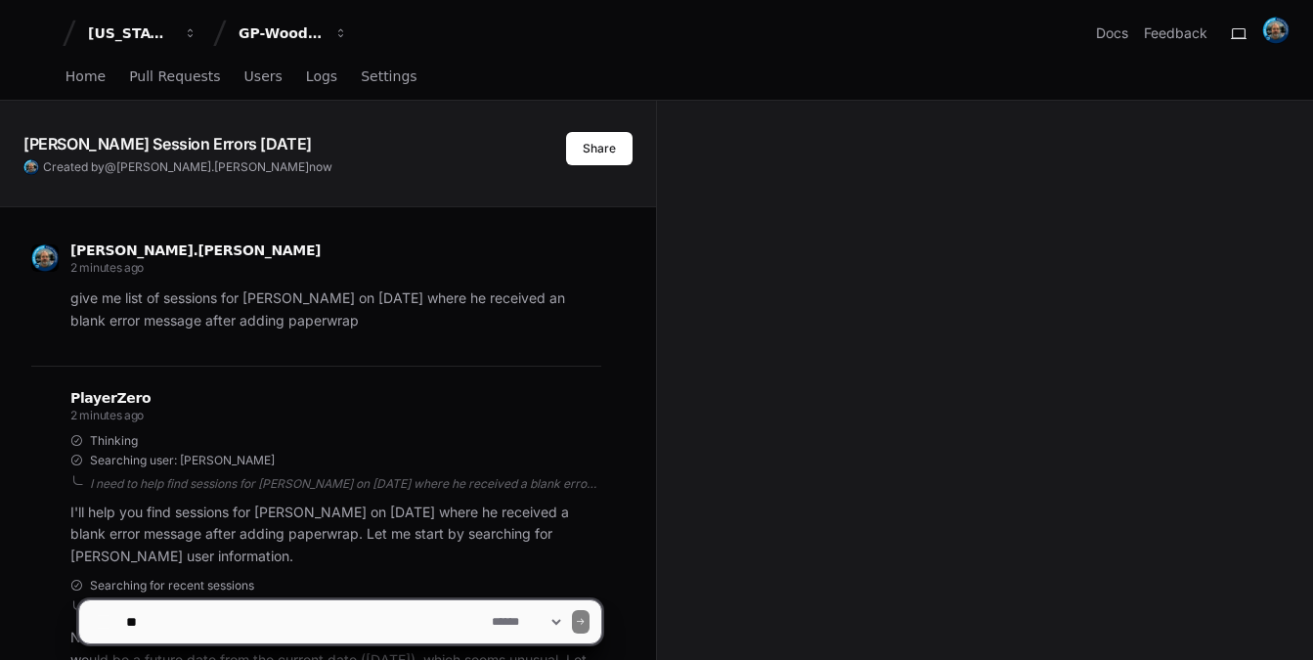  Describe the element at coordinates (388, 77) in the screenshot. I see `a: Settings` at that location.